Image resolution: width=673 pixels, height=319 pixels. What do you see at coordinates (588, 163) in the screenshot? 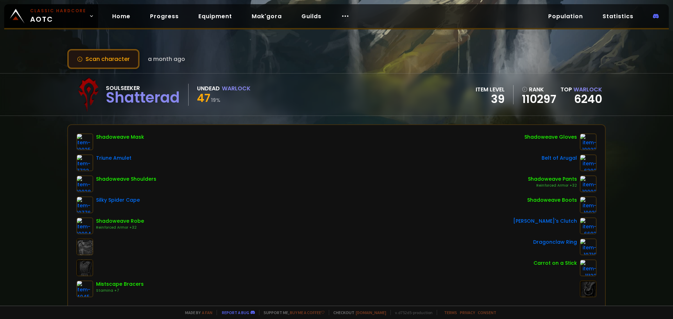
I see `img: item-6392` at bounding box center [588, 163].